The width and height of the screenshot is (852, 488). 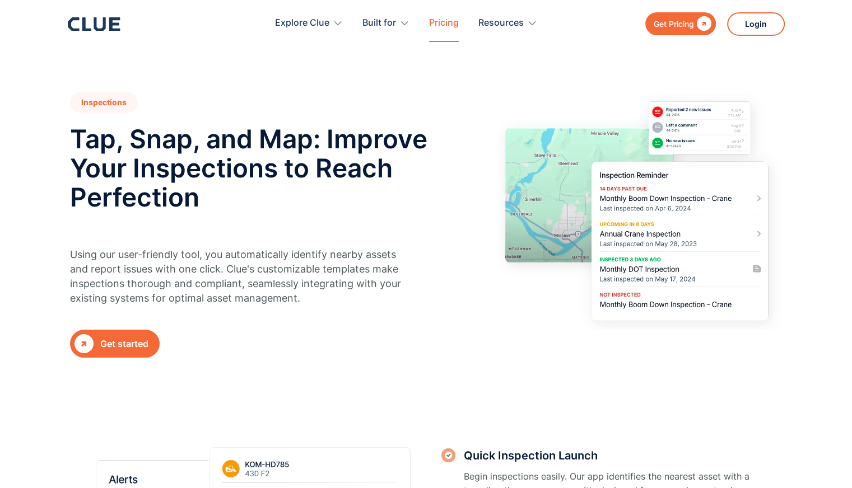 I want to click on img: Tap, Snap, and Map: Improve Your Inspections to Reach Perfection, so click(x=639, y=211).